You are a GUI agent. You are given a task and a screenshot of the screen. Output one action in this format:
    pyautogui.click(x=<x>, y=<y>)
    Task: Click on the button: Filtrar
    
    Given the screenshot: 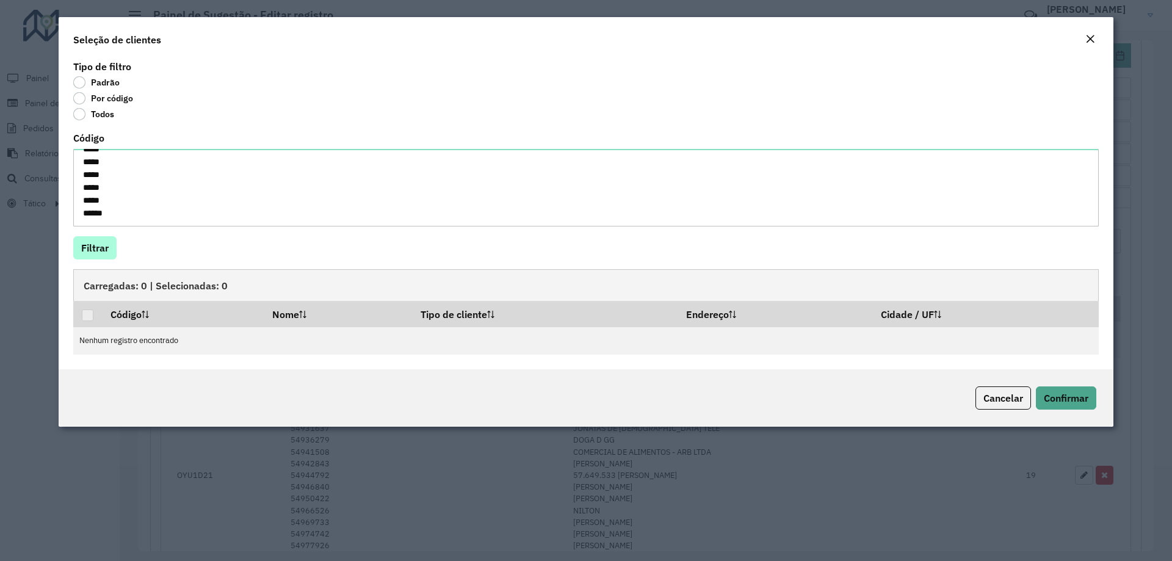 What is the action you would take?
    pyautogui.click(x=95, y=248)
    